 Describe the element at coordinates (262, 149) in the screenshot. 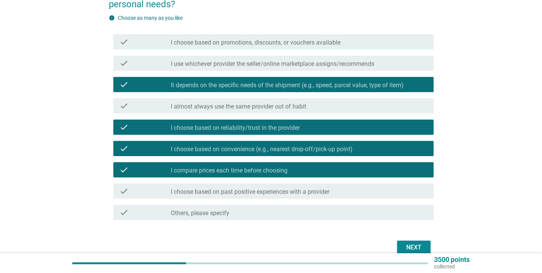

I see `label: I choose based on convenience (e.g., nearest drop-off/pick-up point)` at that location.